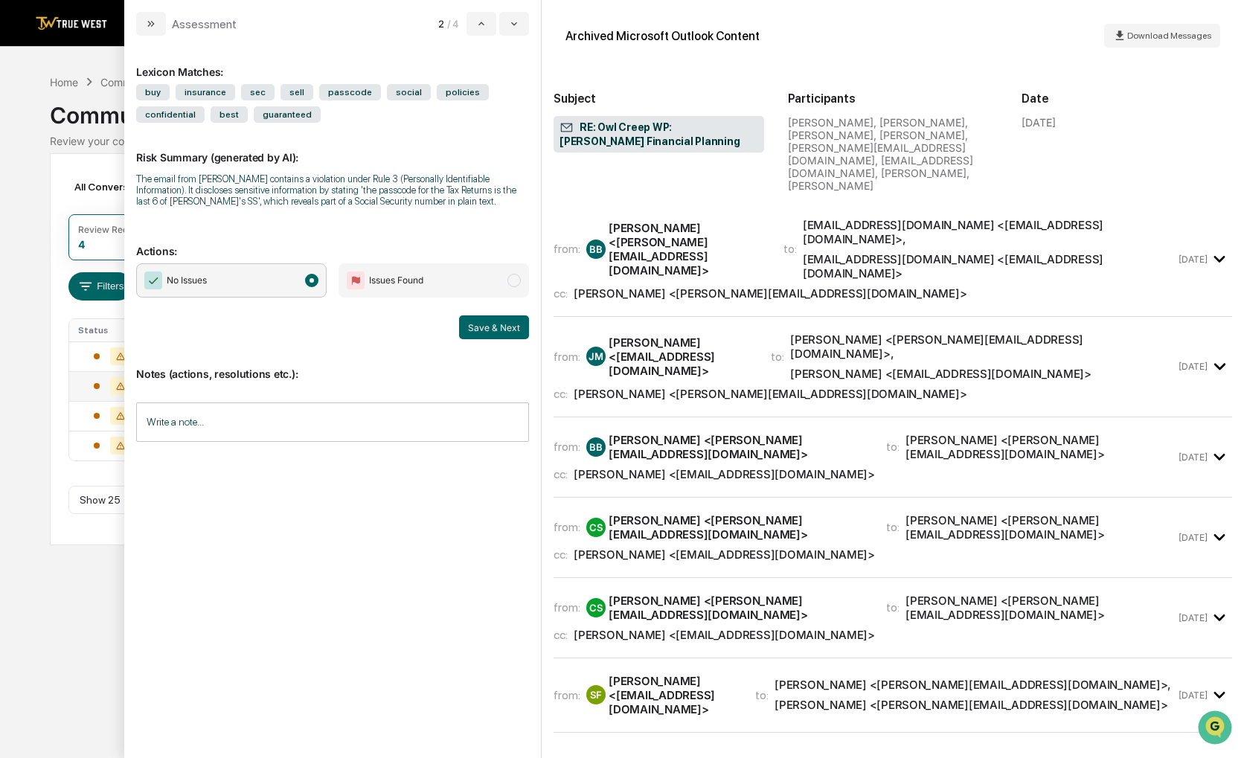 The height and width of the screenshot is (758, 1244). Describe the element at coordinates (441, 24) in the screenshot. I see `span: 2` at that location.